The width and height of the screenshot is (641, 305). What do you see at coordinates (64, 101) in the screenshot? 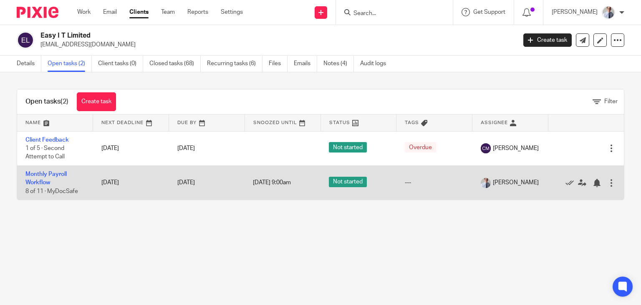
I see `span: (2)` at bounding box center [64, 101].